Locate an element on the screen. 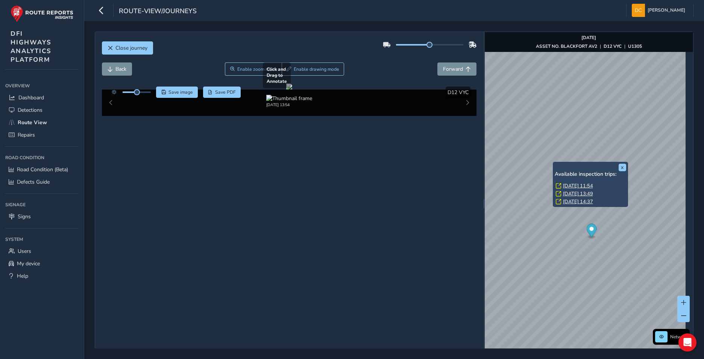 This screenshot has width=704, height=359. a: Detections is located at coordinates (42, 110).